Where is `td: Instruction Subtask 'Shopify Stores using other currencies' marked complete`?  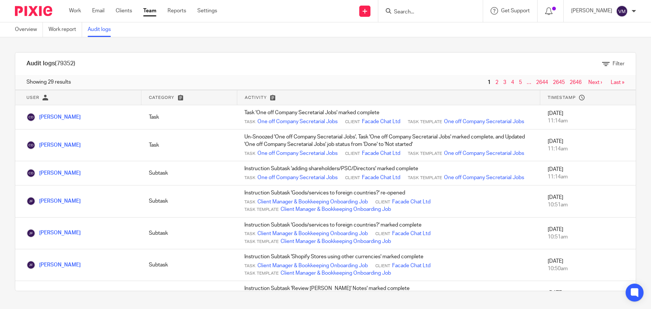 td: Instruction Subtask 'Shopify Stores using other currencies' marked complete is located at coordinates (388, 265).